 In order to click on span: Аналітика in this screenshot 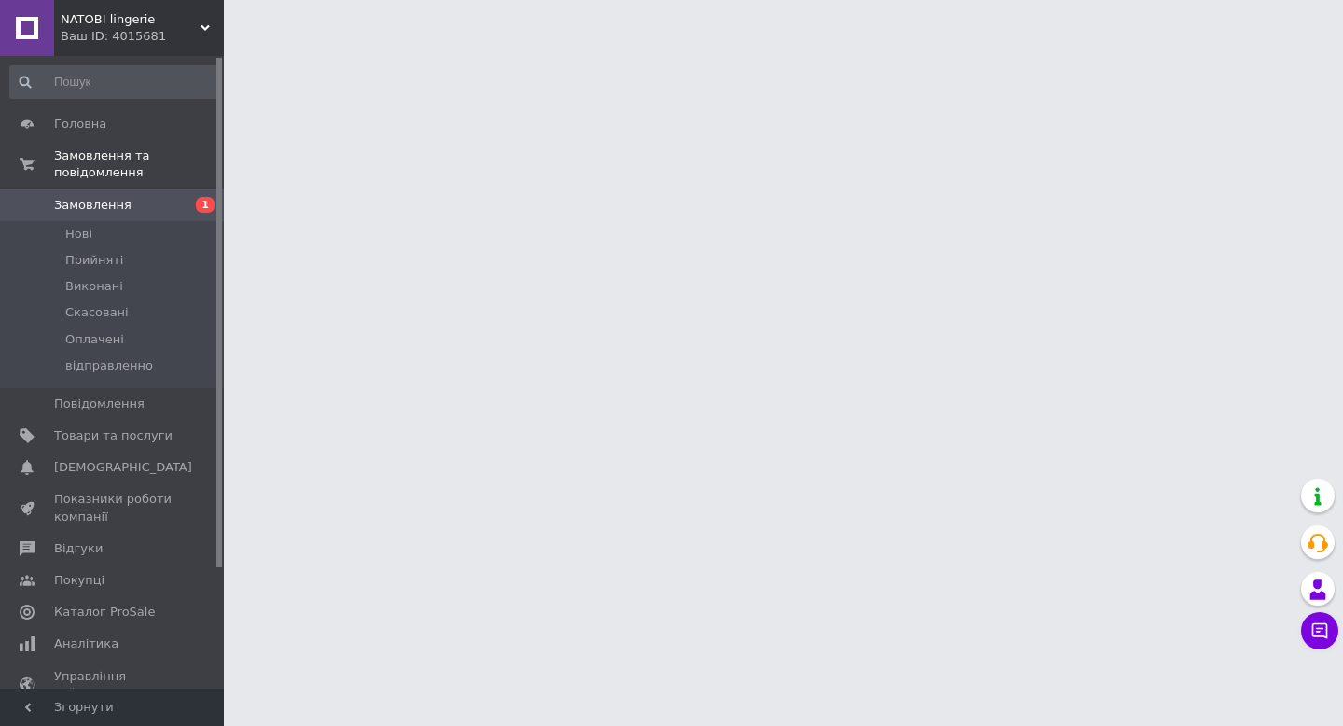, I will do `click(86, 643)`.